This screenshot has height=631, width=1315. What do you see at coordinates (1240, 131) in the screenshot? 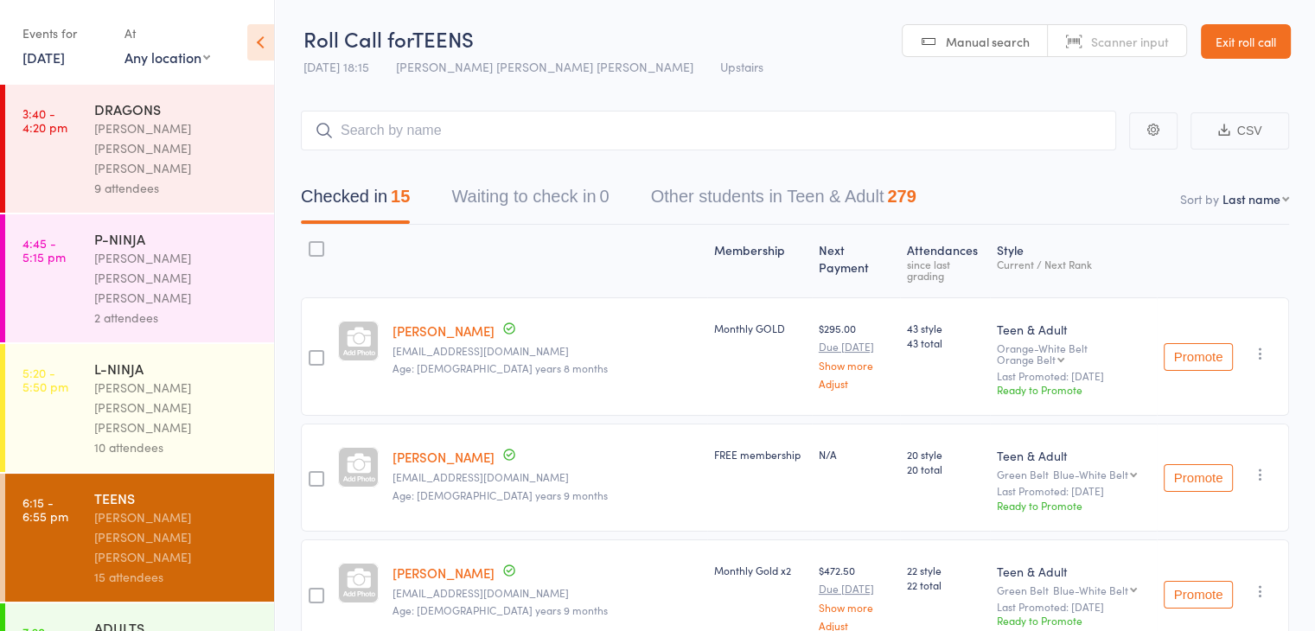
I see `button: CSV` at bounding box center [1240, 131].